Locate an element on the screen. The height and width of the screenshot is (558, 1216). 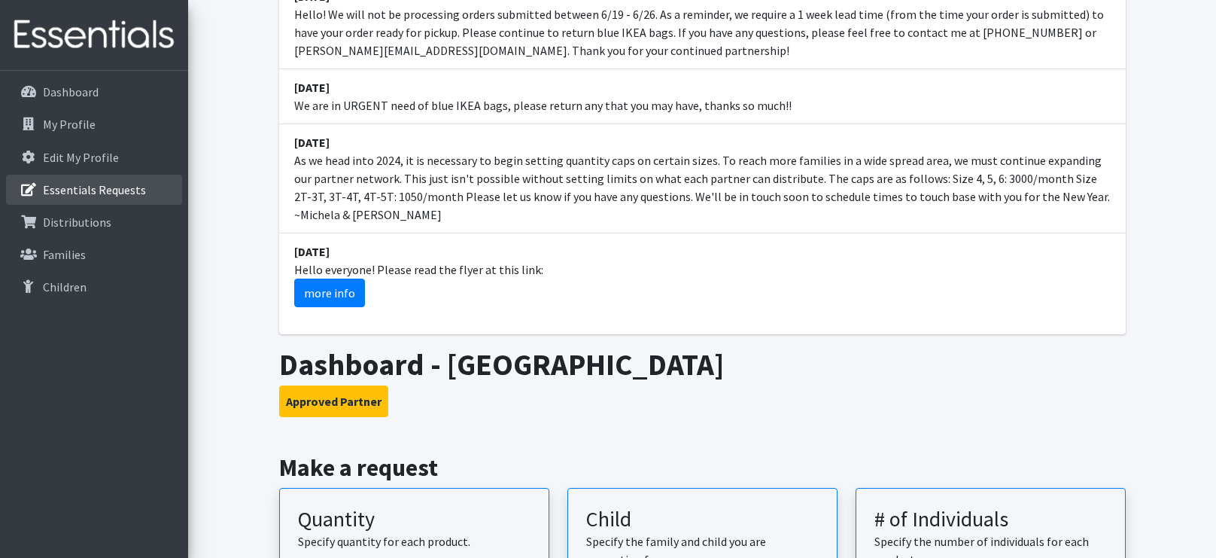
h3: Quantity is located at coordinates (414, 519).